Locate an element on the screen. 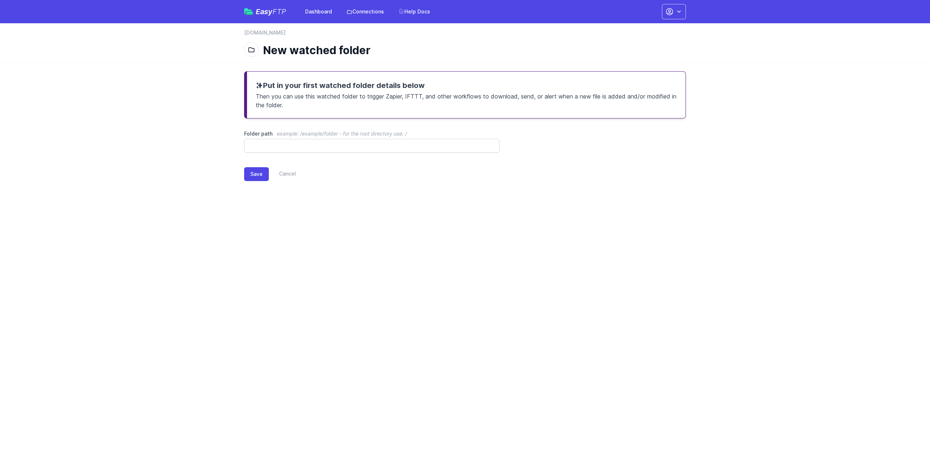 The image size is (930, 462). span: FTP is located at coordinates (279, 12).